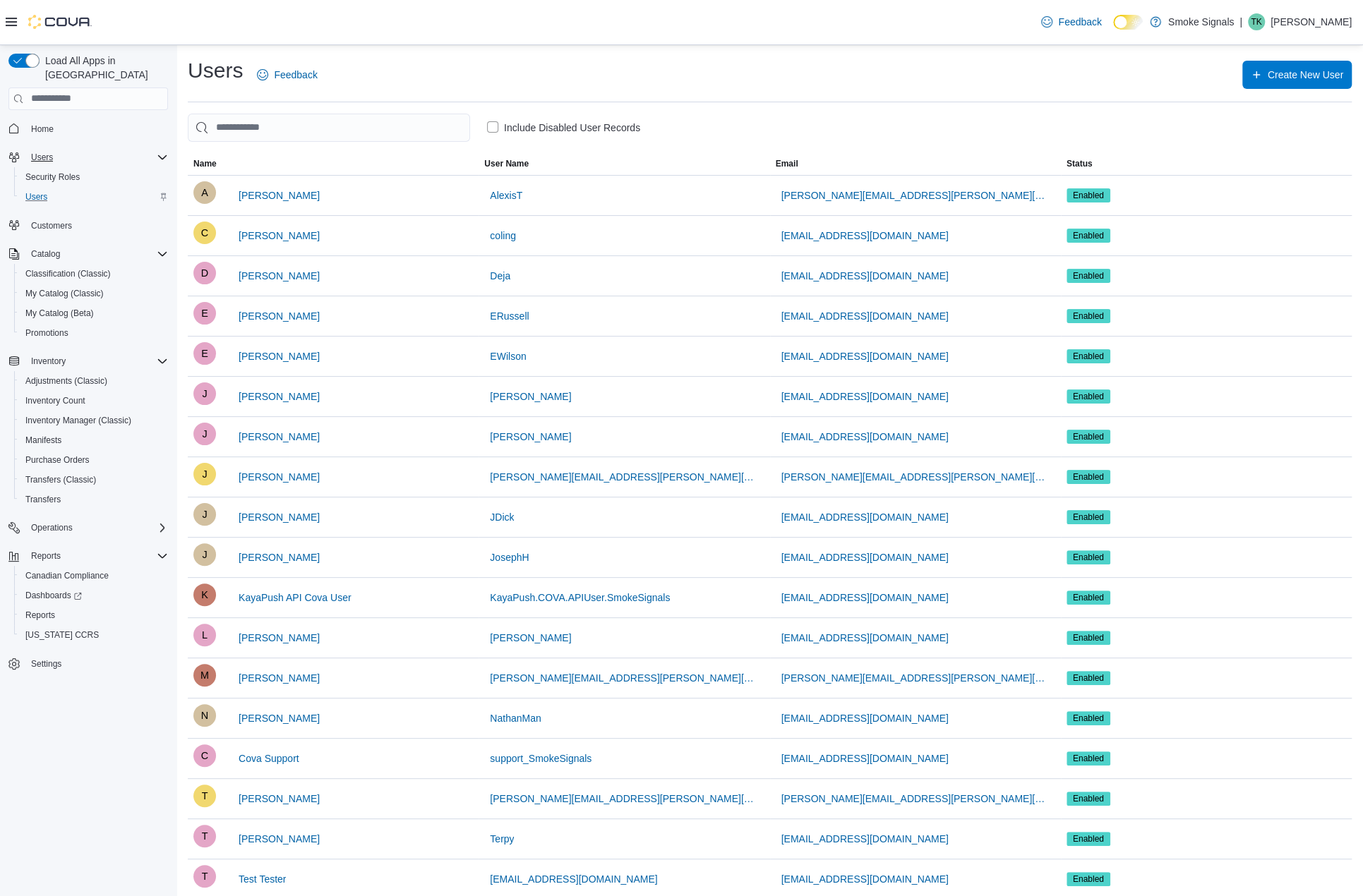 The image size is (1363, 896). What do you see at coordinates (94, 596) in the screenshot?
I see `a: Dashboards` at bounding box center [94, 596].